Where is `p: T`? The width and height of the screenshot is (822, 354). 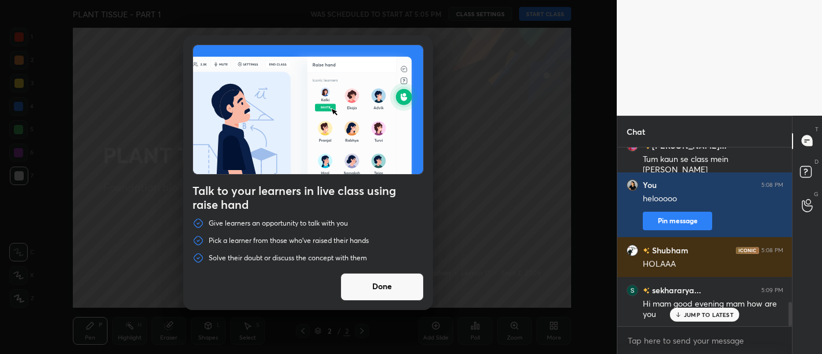 p: T is located at coordinates (817, 129).